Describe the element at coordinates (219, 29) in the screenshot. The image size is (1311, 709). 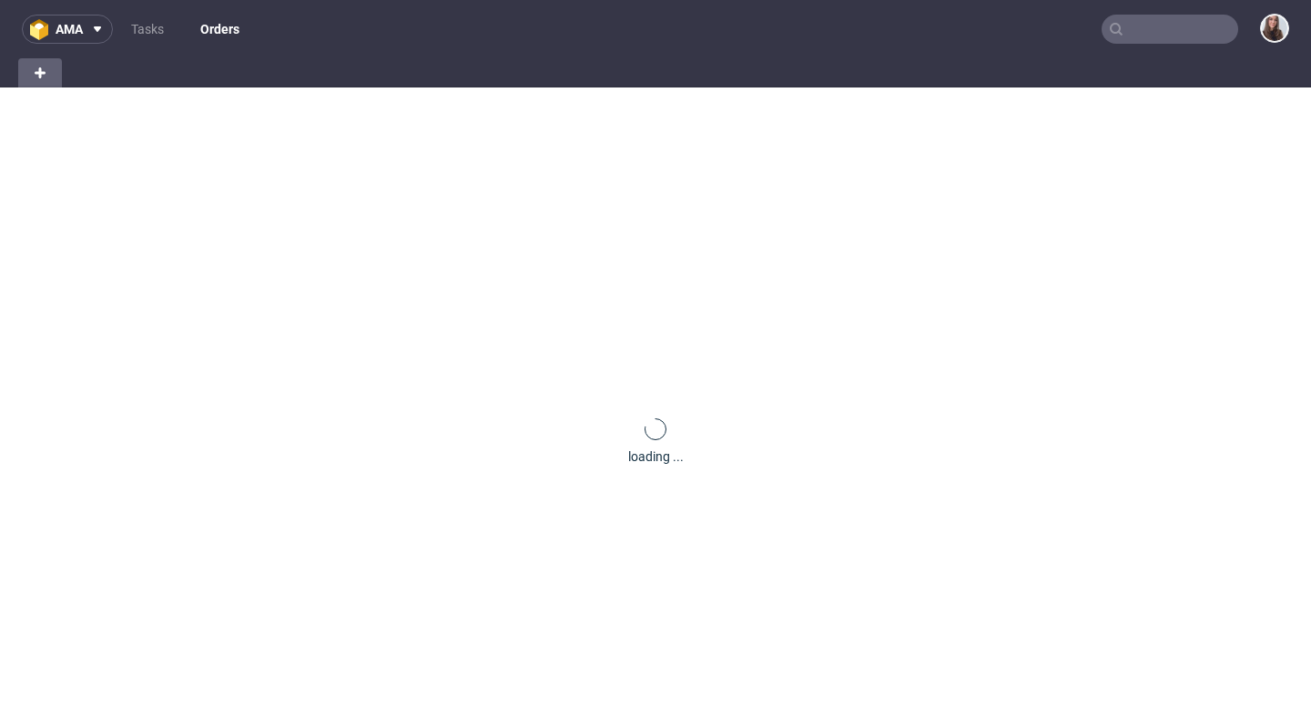
I see `a: Orders` at that location.